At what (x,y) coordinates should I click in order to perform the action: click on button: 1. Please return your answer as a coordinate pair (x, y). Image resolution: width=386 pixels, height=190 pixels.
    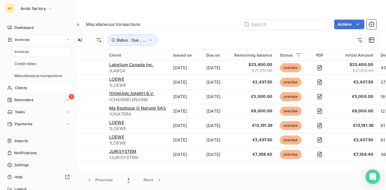
    Looking at the image, I should click on (128, 180).